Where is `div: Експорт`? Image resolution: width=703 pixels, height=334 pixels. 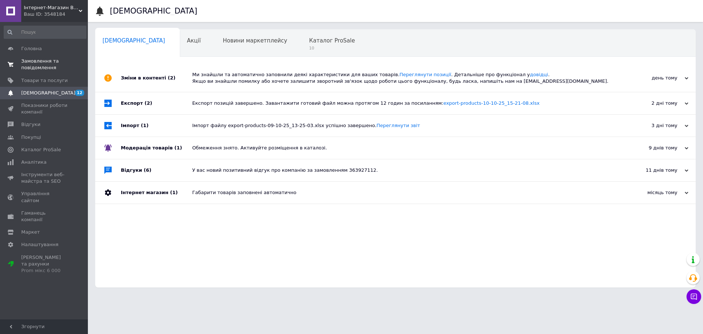 div: Експорт is located at coordinates (156, 103).